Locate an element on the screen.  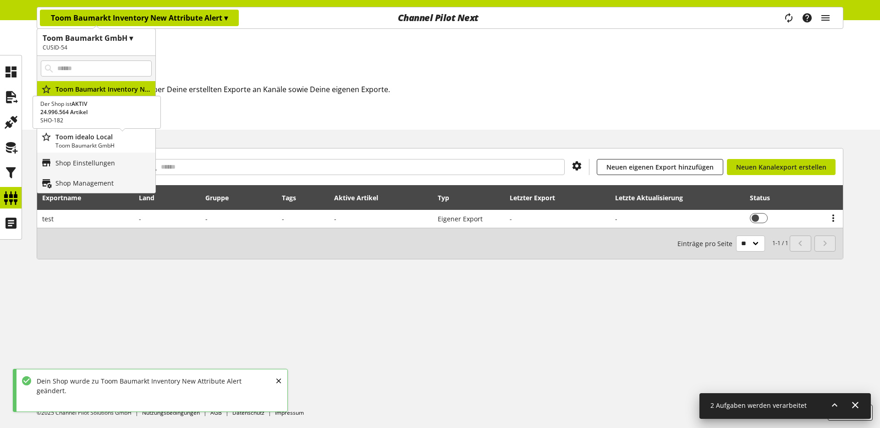
span: Neuen eigenen Export hinzufügen is located at coordinates (660, 167).